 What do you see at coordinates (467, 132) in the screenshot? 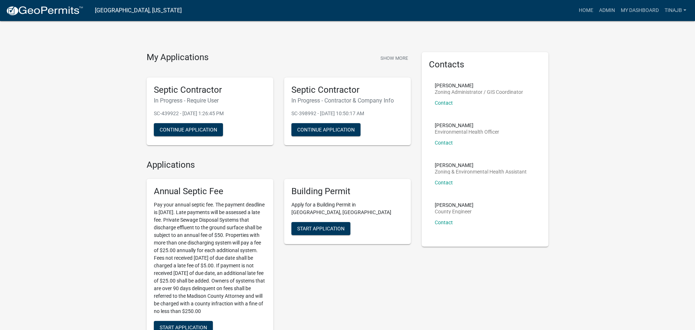
I see `p: Environmental Health Officer` at bounding box center [467, 132].